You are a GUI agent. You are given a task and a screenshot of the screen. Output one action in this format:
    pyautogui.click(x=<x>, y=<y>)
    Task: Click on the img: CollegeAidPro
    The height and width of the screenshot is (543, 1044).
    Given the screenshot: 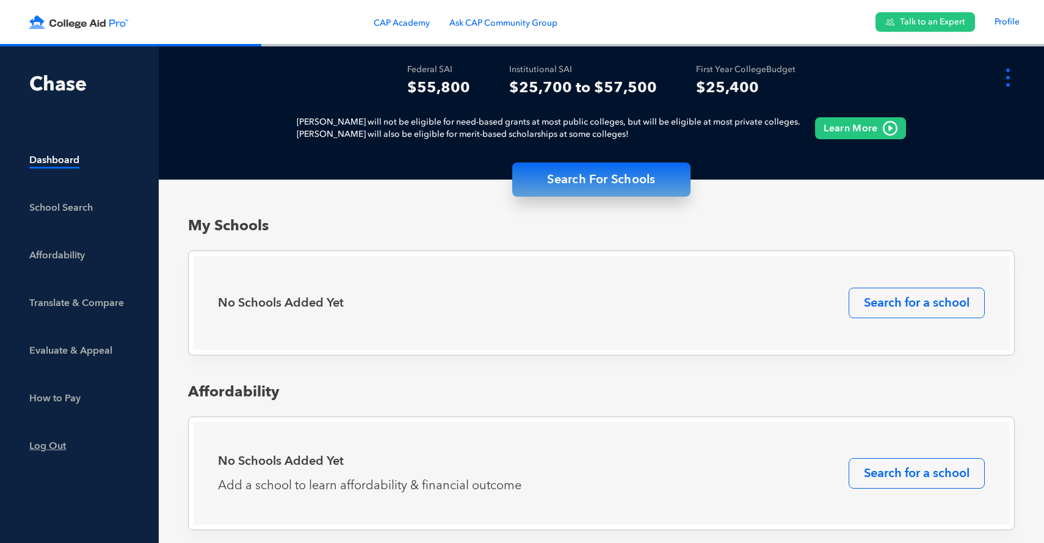 What is the action you would take?
    pyautogui.click(x=79, y=22)
    